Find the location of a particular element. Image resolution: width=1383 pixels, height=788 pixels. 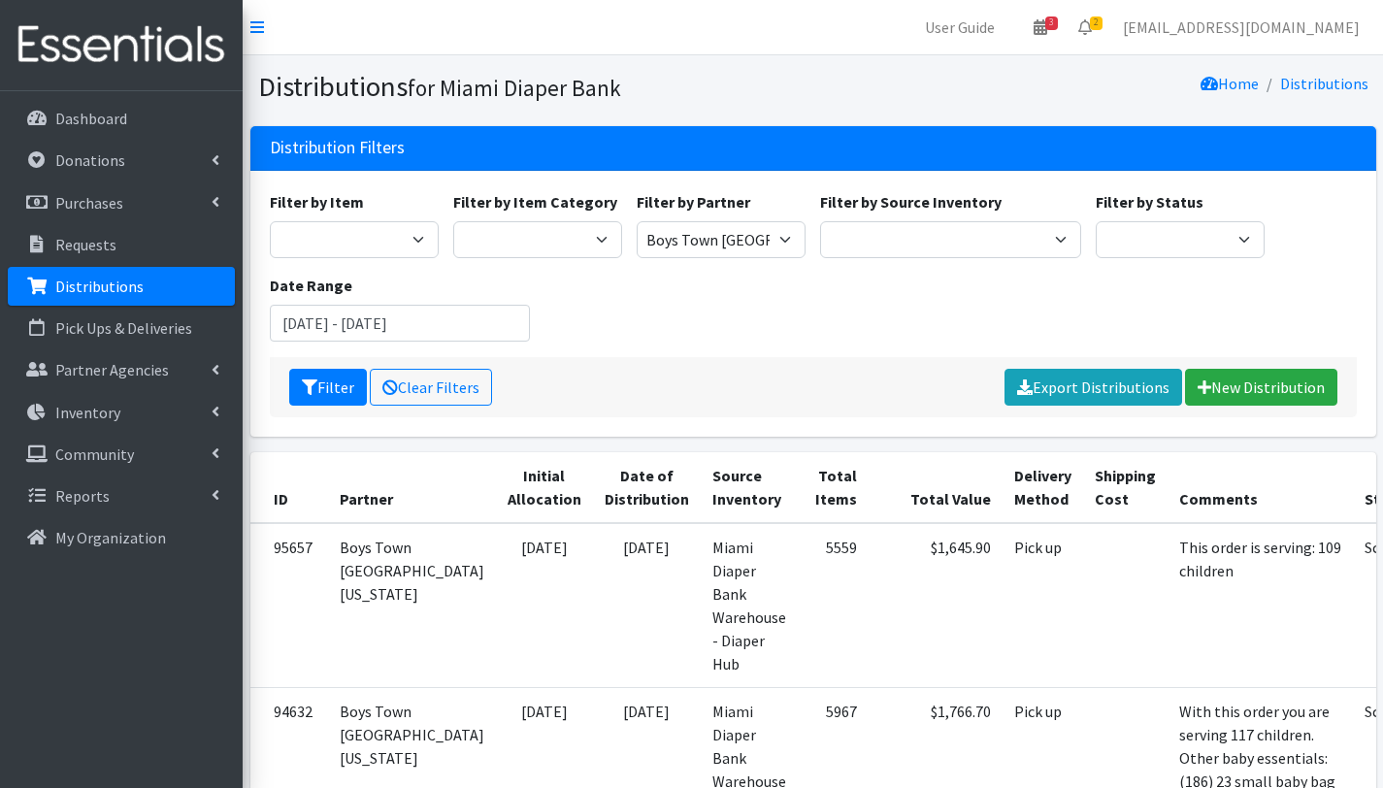

a: Donations is located at coordinates (121, 160).